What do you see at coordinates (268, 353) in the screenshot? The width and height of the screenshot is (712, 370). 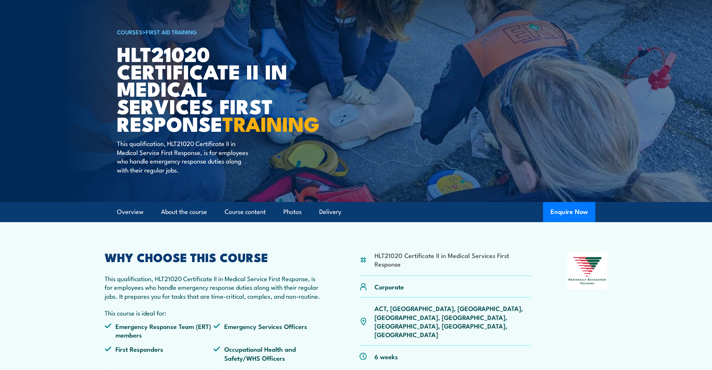 I see `li: Occupational Health and Safety/WHS Officers` at bounding box center [268, 353].